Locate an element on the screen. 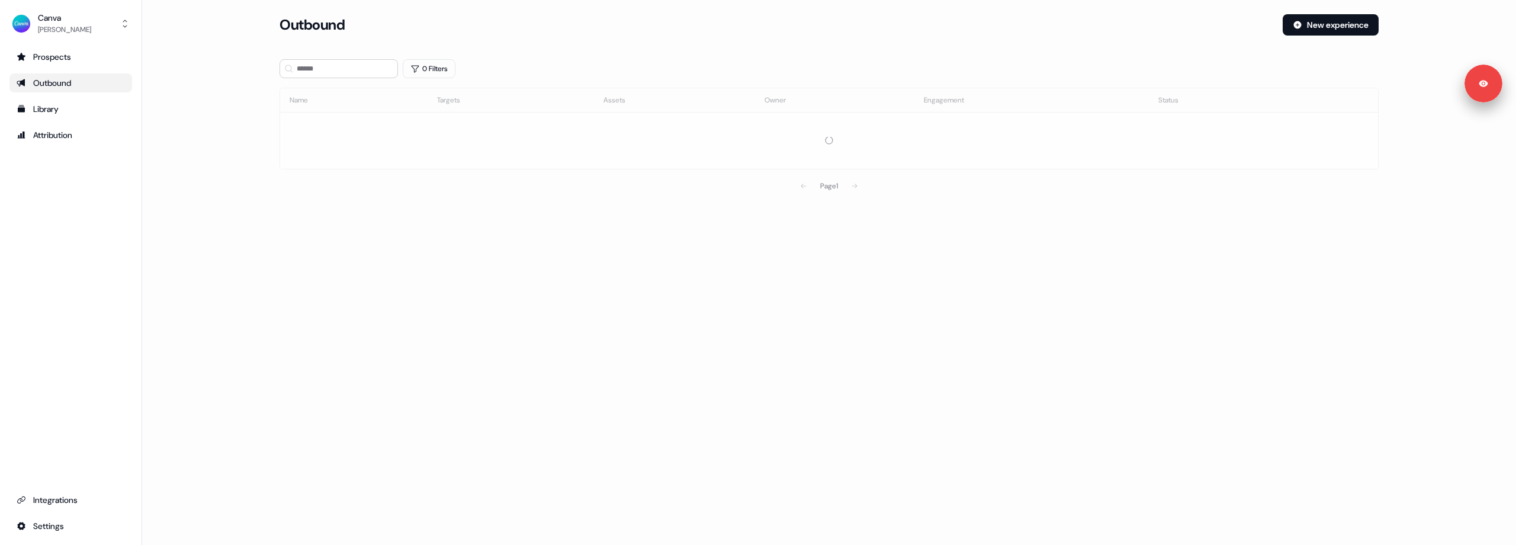 The image size is (1516, 545). button: New experience is located at coordinates (1331, 25).